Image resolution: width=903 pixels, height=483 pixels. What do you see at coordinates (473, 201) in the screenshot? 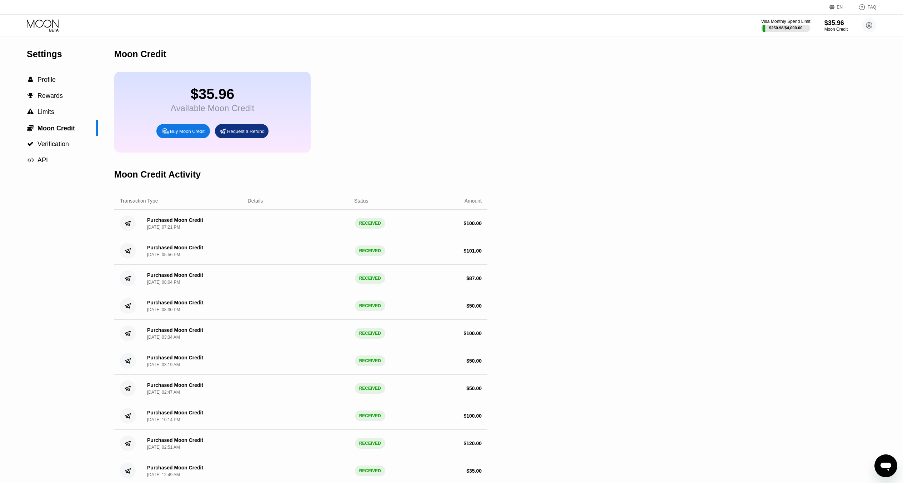
I see `div: Amount` at bounding box center [473, 201].